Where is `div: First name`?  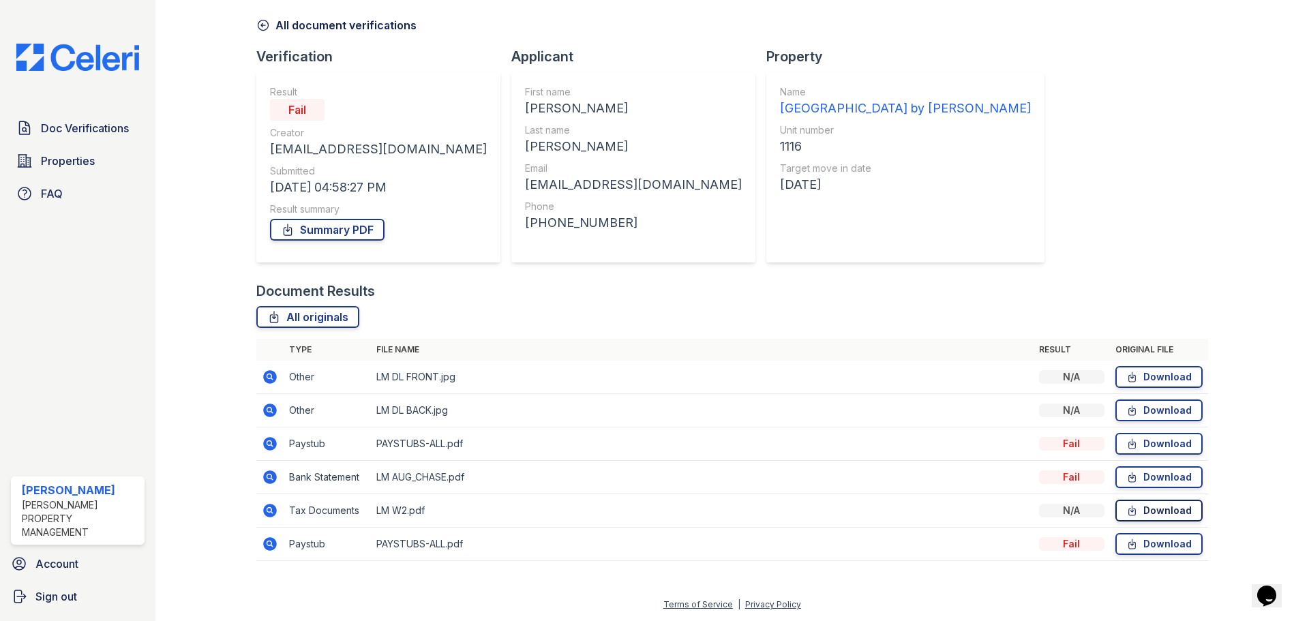
div: First name is located at coordinates (633, 92).